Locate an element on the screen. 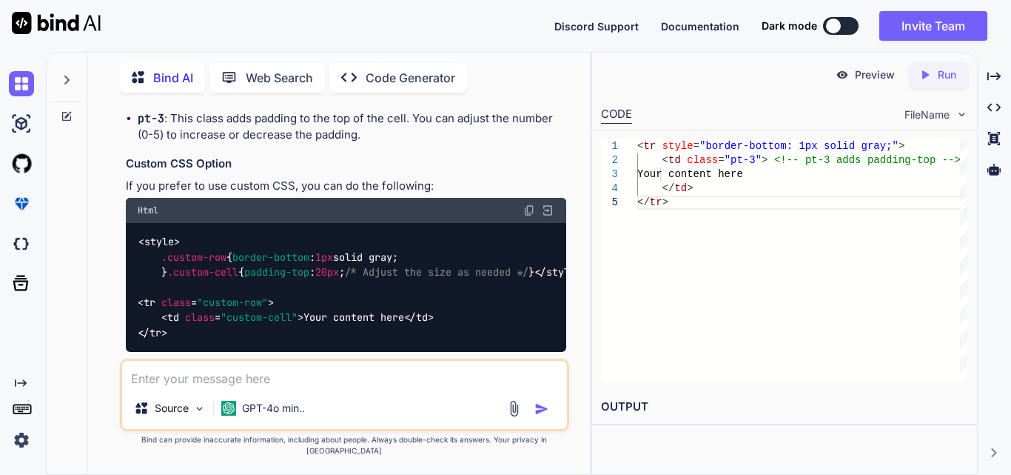 This screenshot has width=1011, height=475. div: 5 is located at coordinates (609, 202).